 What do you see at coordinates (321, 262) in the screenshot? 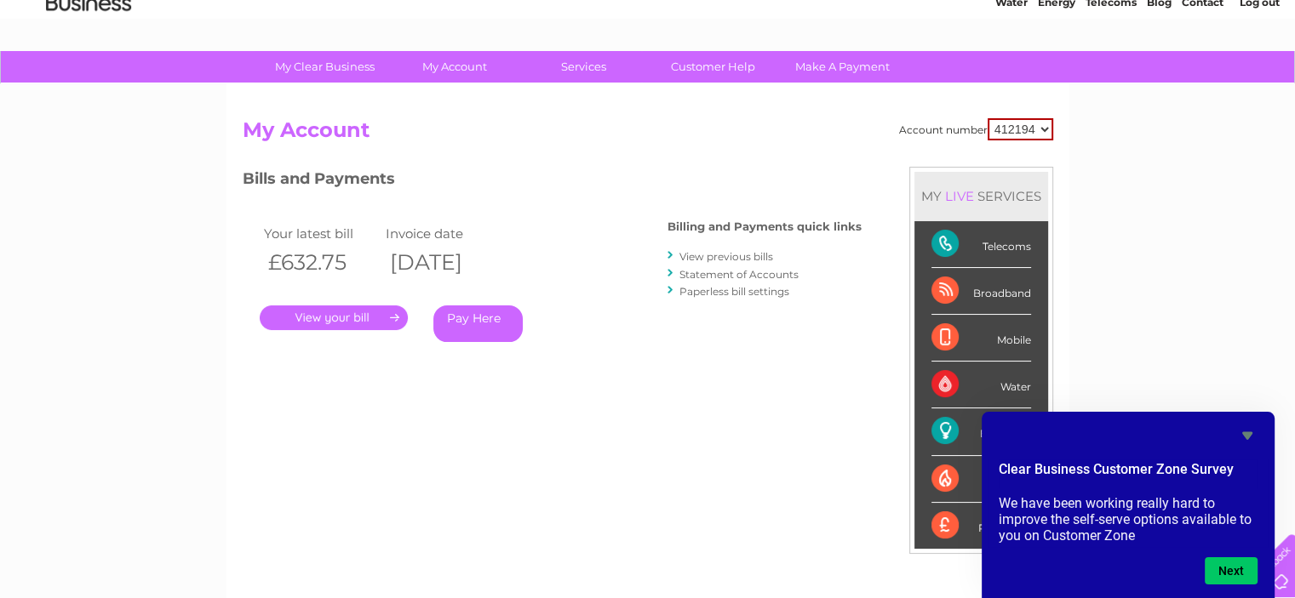
I see `th: £632.75` at bounding box center [321, 262].